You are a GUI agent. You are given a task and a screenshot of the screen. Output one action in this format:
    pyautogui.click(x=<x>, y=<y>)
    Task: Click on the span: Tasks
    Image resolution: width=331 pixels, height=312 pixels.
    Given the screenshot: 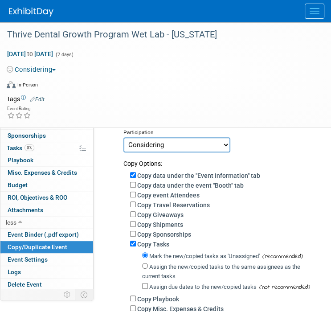 What is the action you would take?
    pyautogui.click(x=20, y=148)
    